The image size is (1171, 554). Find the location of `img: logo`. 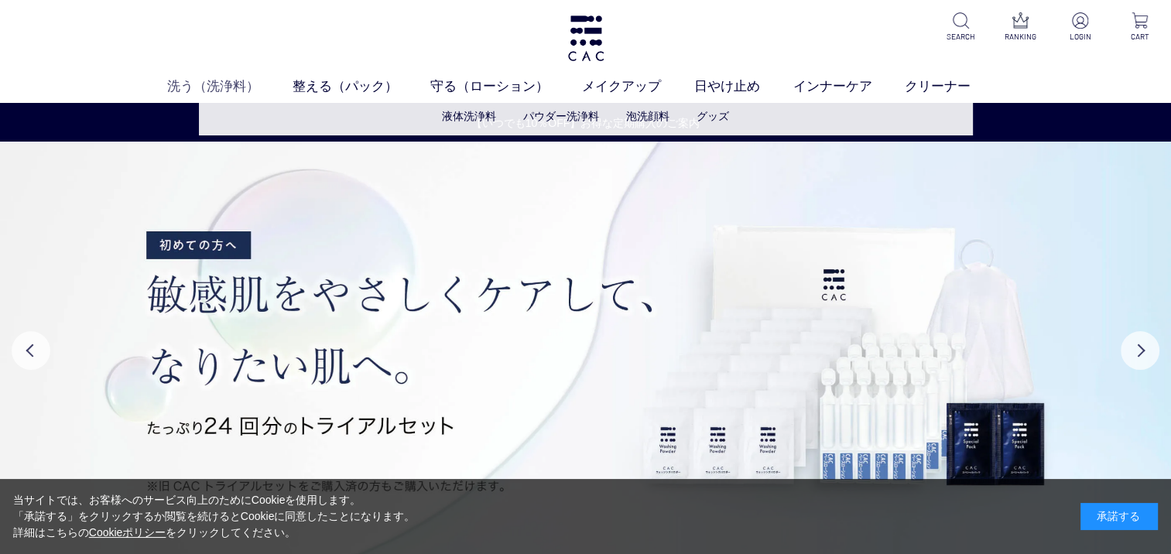

img: logo is located at coordinates (586, 38).